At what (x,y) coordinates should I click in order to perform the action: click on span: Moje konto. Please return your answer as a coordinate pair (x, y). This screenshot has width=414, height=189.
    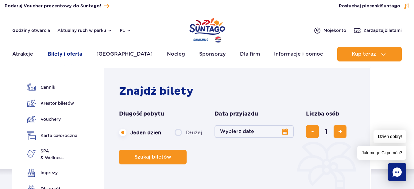
    Looking at the image, I should click on (335, 30).